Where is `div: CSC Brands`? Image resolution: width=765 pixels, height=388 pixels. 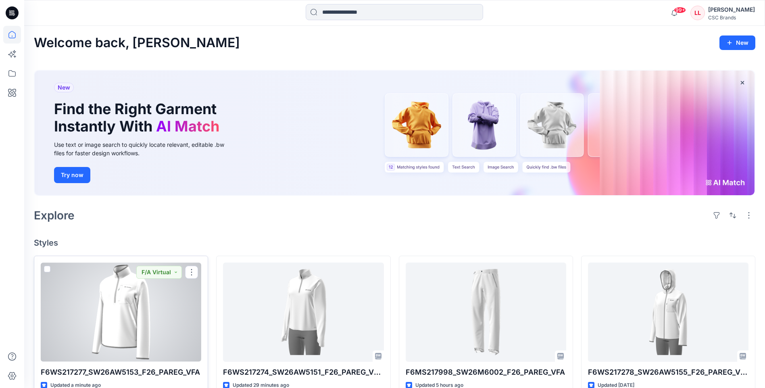
div: CSC Brands is located at coordinates (732, 17).